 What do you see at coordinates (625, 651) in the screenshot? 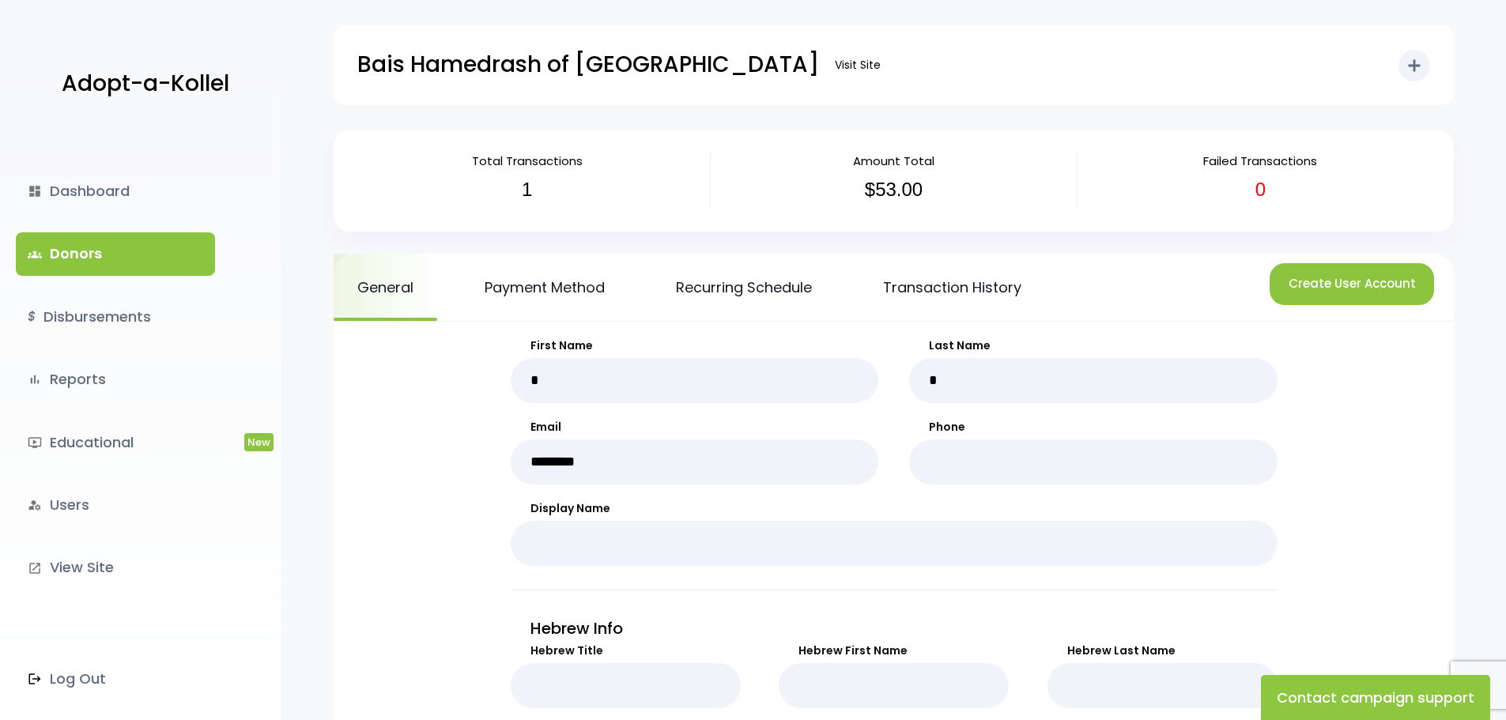
I see `label: Hebrew Title` at bounding box center [625, 651].